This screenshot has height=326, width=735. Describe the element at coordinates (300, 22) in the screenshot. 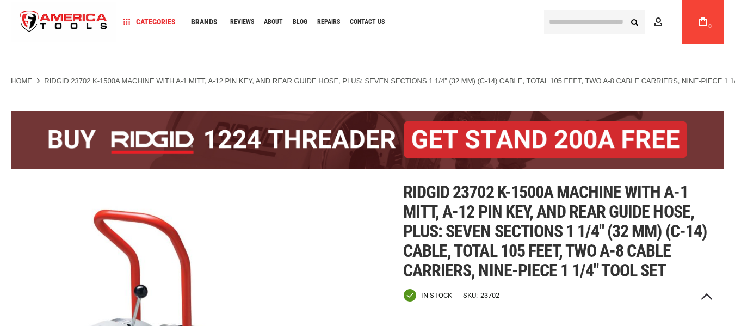

I see `a: Blog` at that location.